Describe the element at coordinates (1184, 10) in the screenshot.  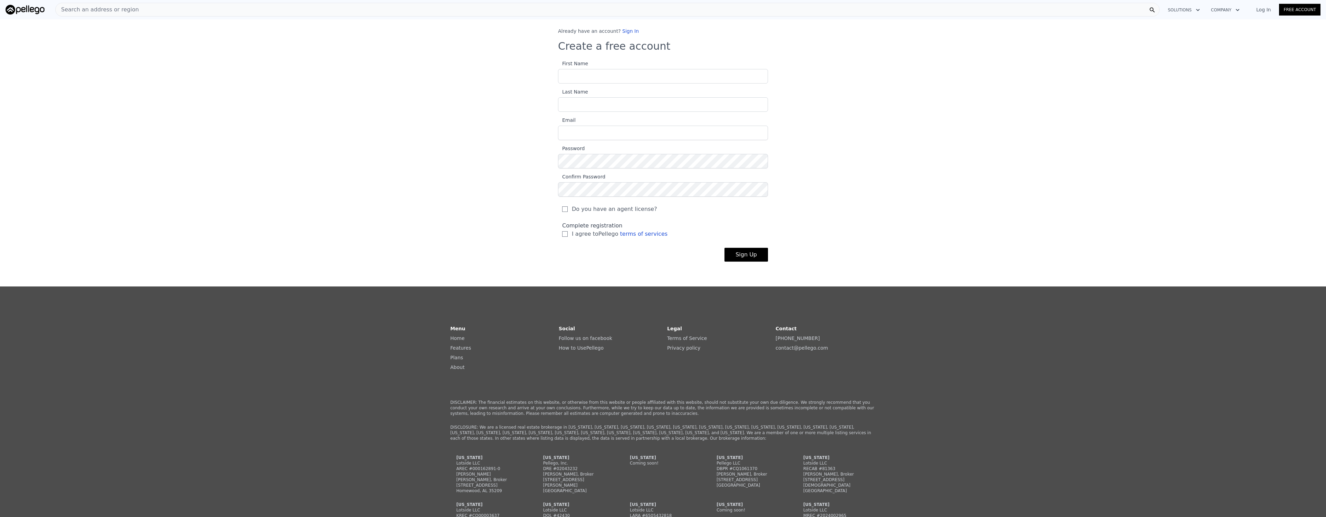
I see `button: Solutions` at that location.